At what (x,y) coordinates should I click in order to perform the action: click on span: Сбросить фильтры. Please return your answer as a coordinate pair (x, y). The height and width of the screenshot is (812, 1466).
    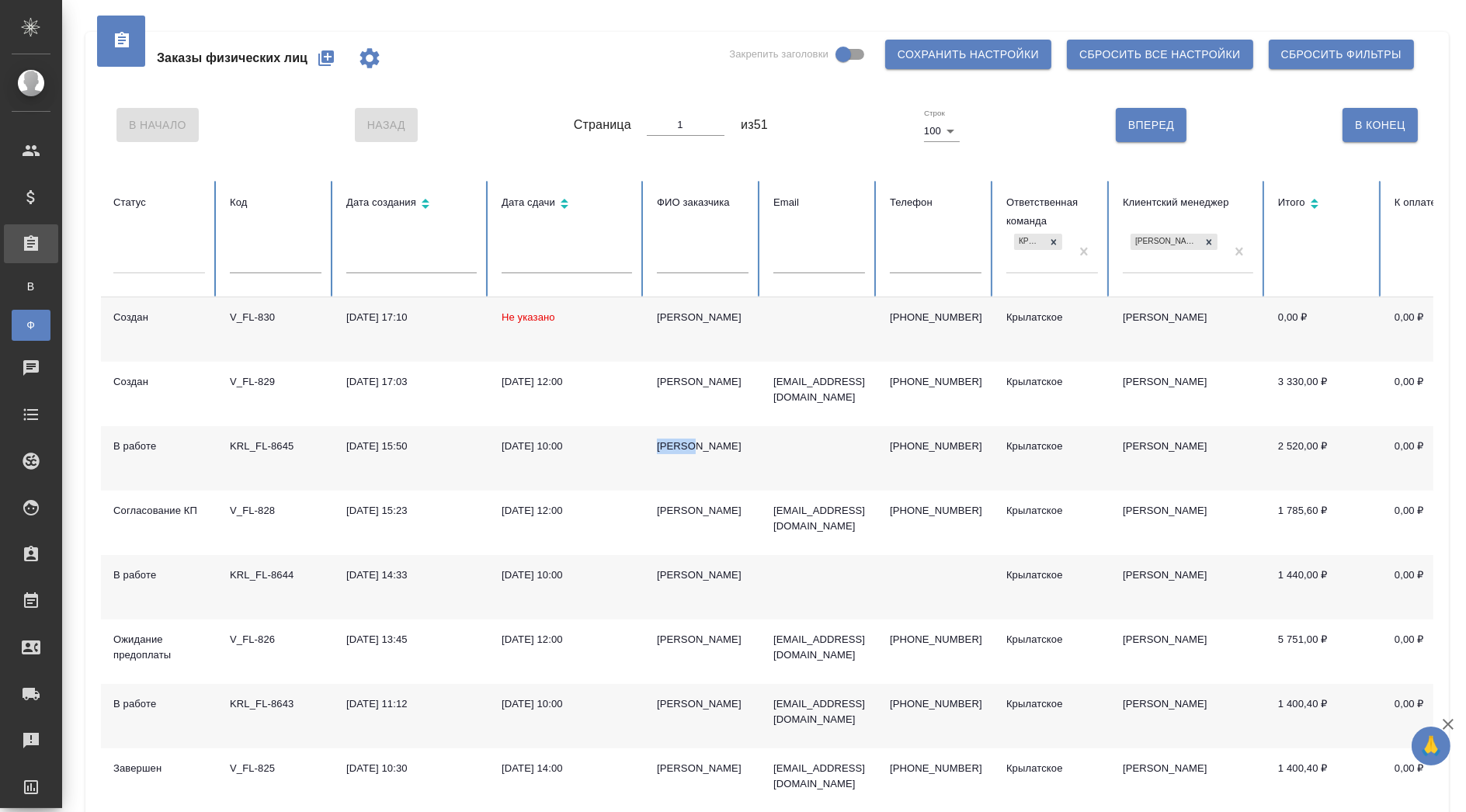
    Looking at the image, I should click on (1342, 54).